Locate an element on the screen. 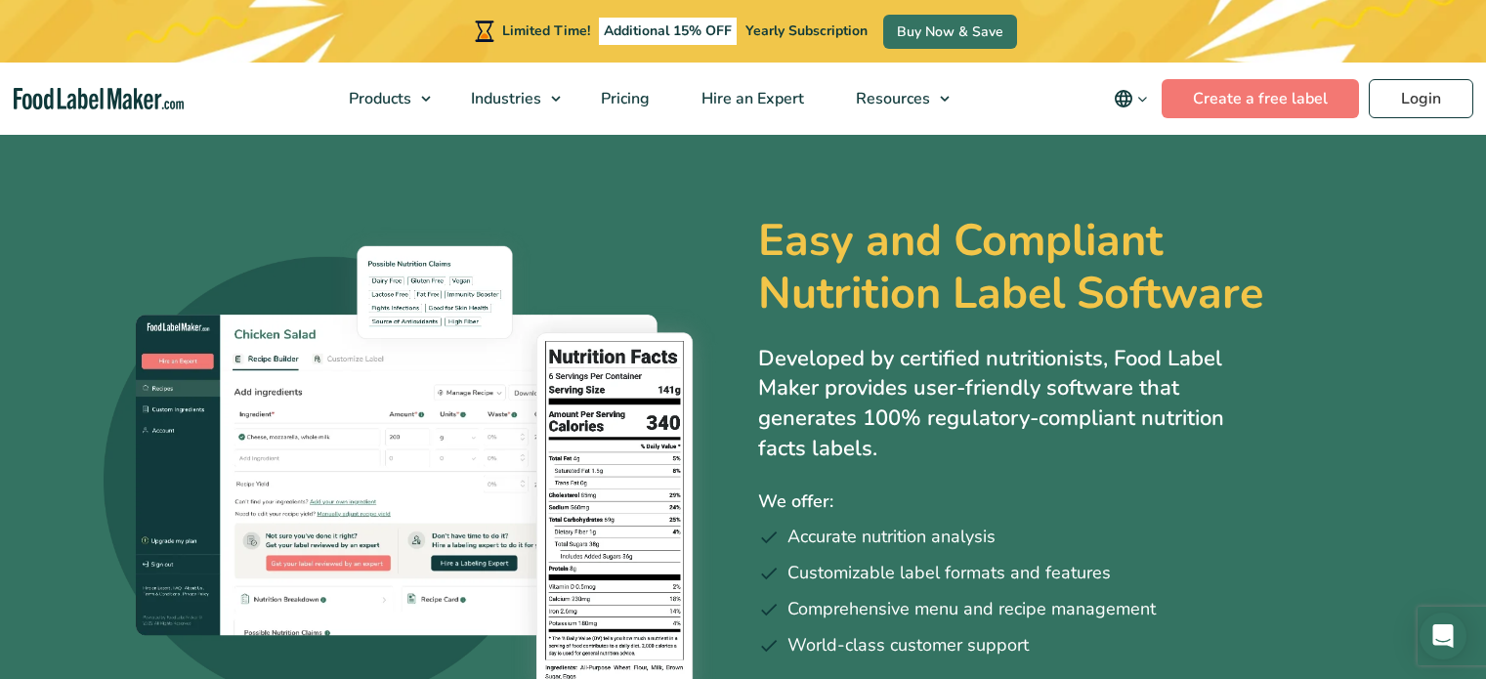 Image resolution: width=1486 pixels, height=679 pixels. span: Accurate nutrition analysis is located at coordinates (891, 536).